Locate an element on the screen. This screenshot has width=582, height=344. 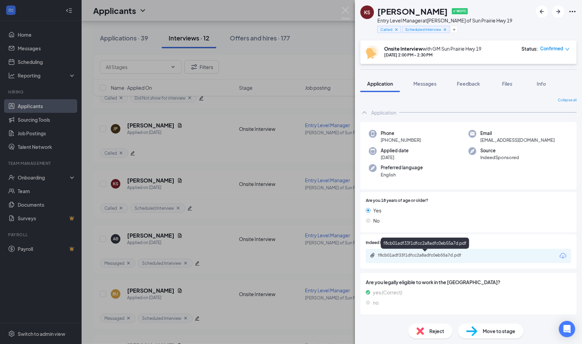
span: Scheduled Interview is located at coordinates (423, 29).